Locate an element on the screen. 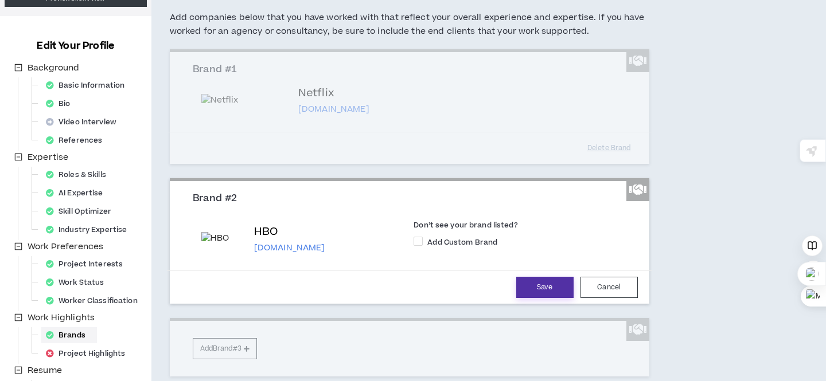 Image resolution: width=826 pixels, height=381 pixels. div: Work Status is located at coordinates (78, 283).